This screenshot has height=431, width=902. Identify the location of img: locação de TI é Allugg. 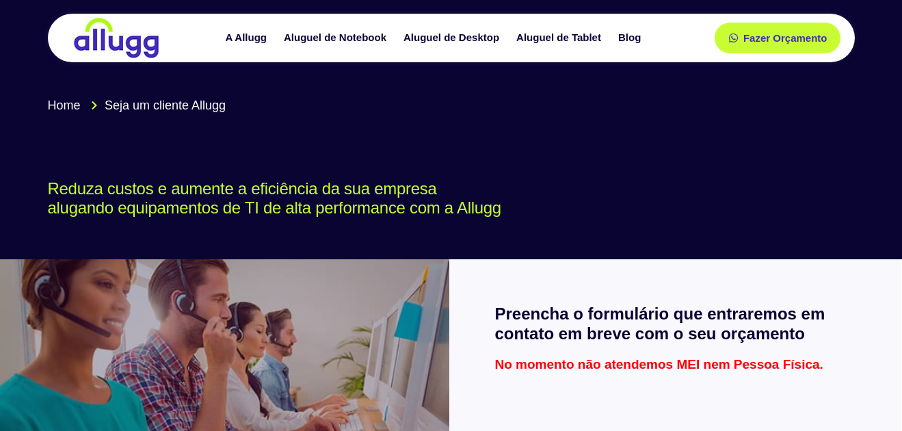
(116, 38).